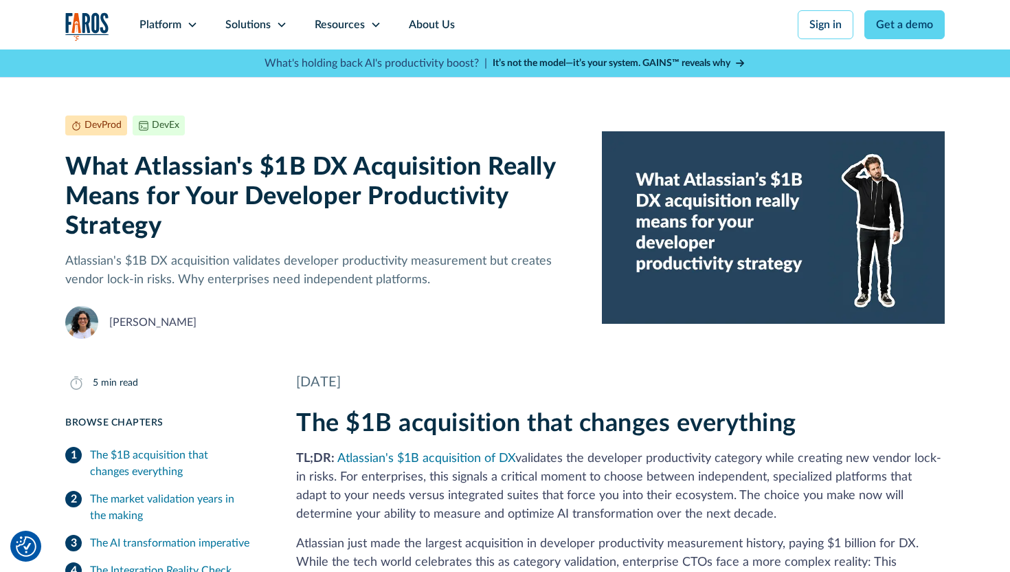 This screenshot has width=1010, height=572. I want to click on strong: It’s not the model—it’s your system. GAINS™ reveals why, so click(612, 63).